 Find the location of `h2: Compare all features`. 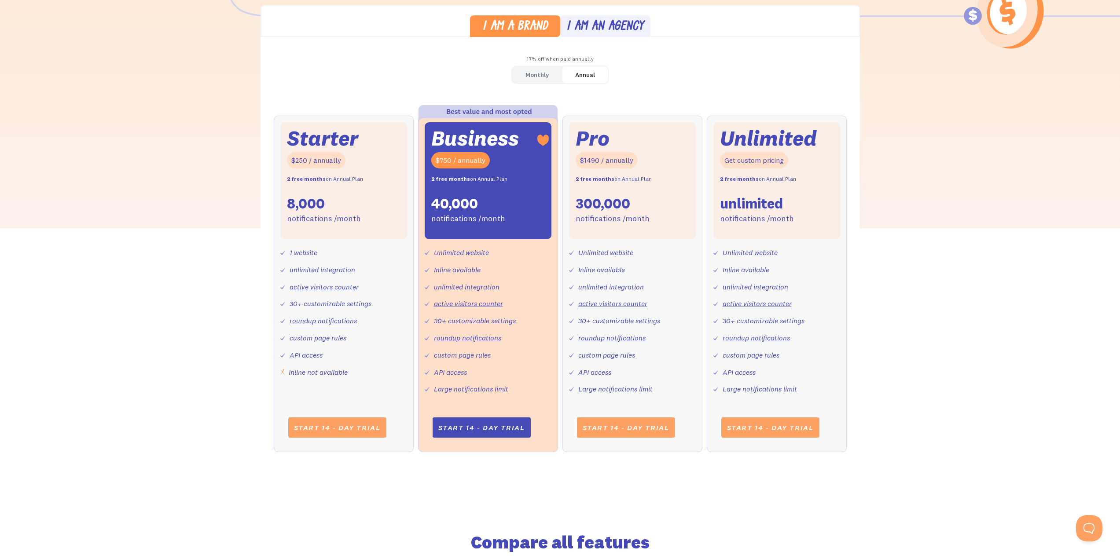

h2: Compare all features is located at coordinates (560, 543).